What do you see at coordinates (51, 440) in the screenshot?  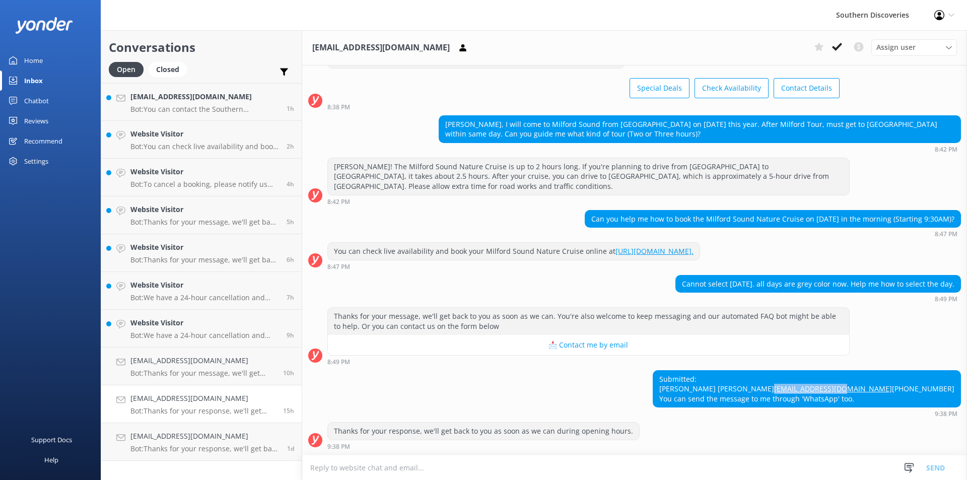 I see `div: Support Docs` at bounding box center [51, 440].